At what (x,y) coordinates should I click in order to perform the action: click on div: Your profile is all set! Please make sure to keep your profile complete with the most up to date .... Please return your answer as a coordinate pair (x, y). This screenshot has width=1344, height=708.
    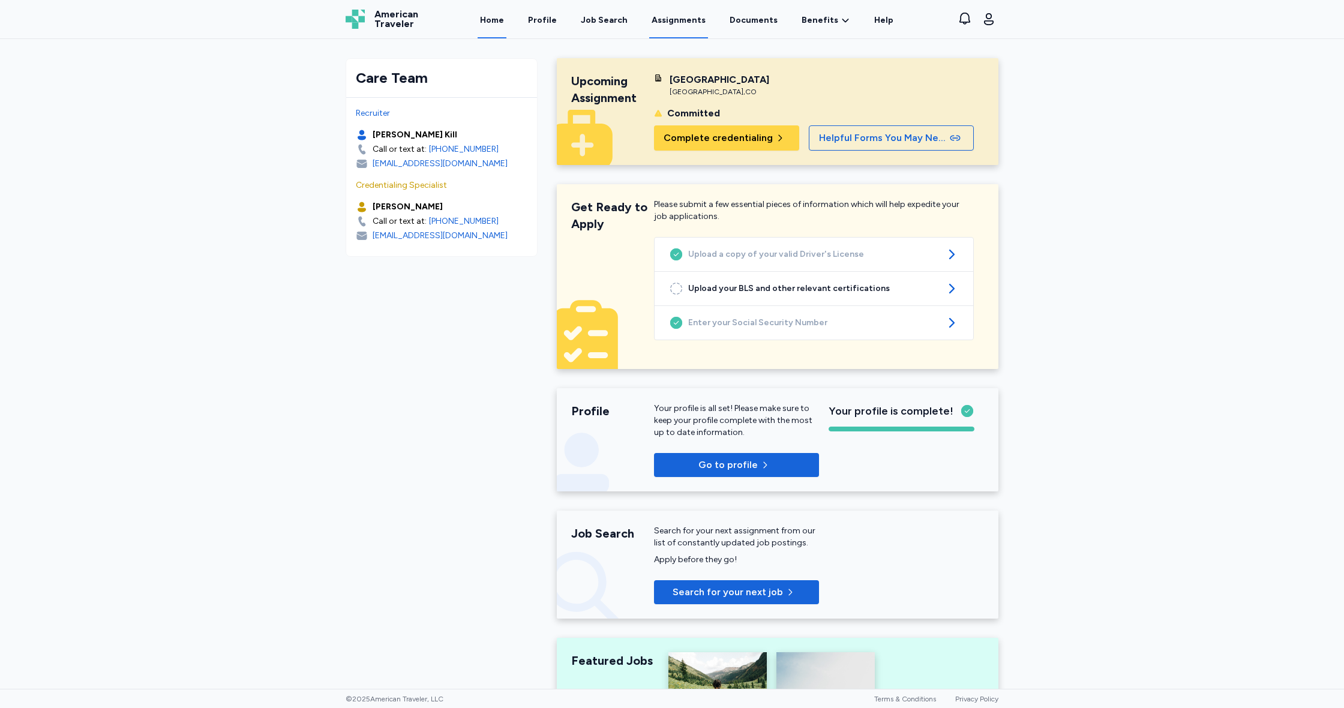
    Looking at the image, I should click on (736, 421).